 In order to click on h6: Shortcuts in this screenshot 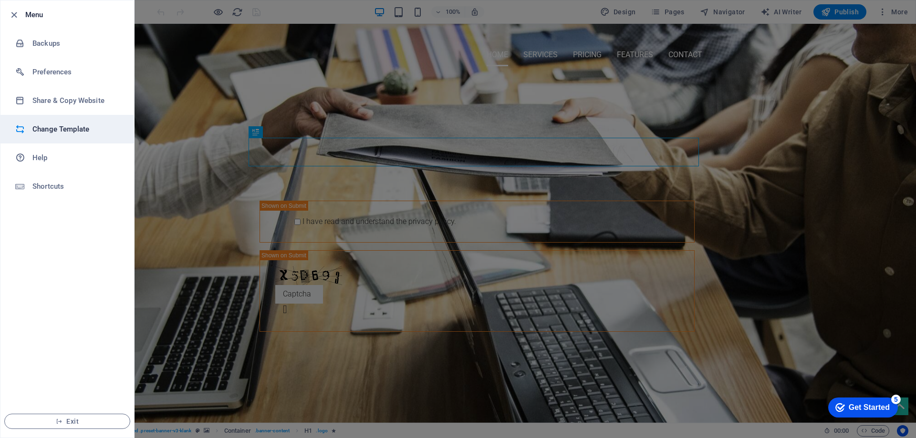, I will do `click(76, 186)`.